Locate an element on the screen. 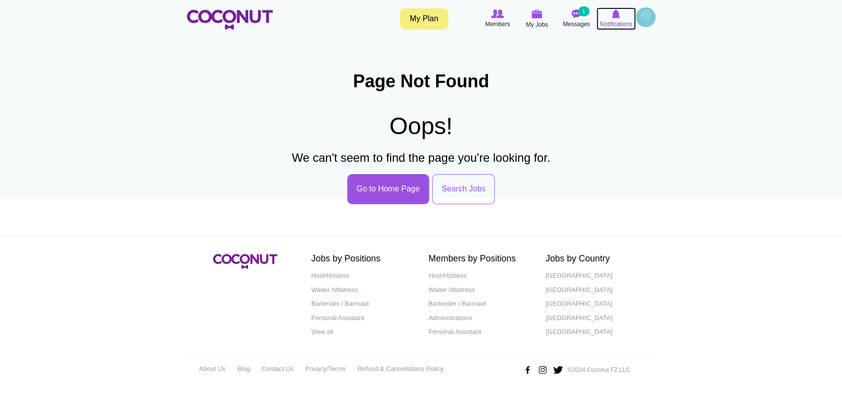  a: Administrations is located at coordinates (480, 318).